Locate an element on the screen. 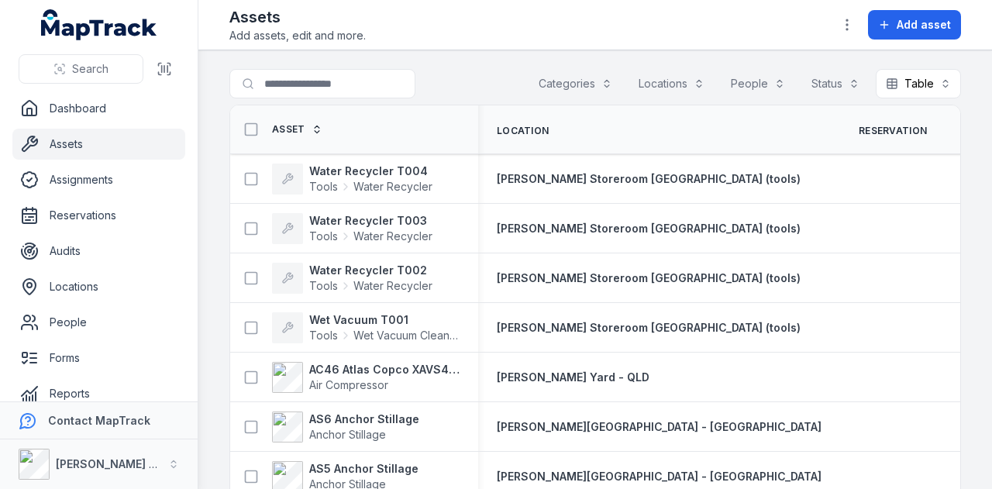 The image size is (992, 489). a: Forms is located at coordinates (98, 358).